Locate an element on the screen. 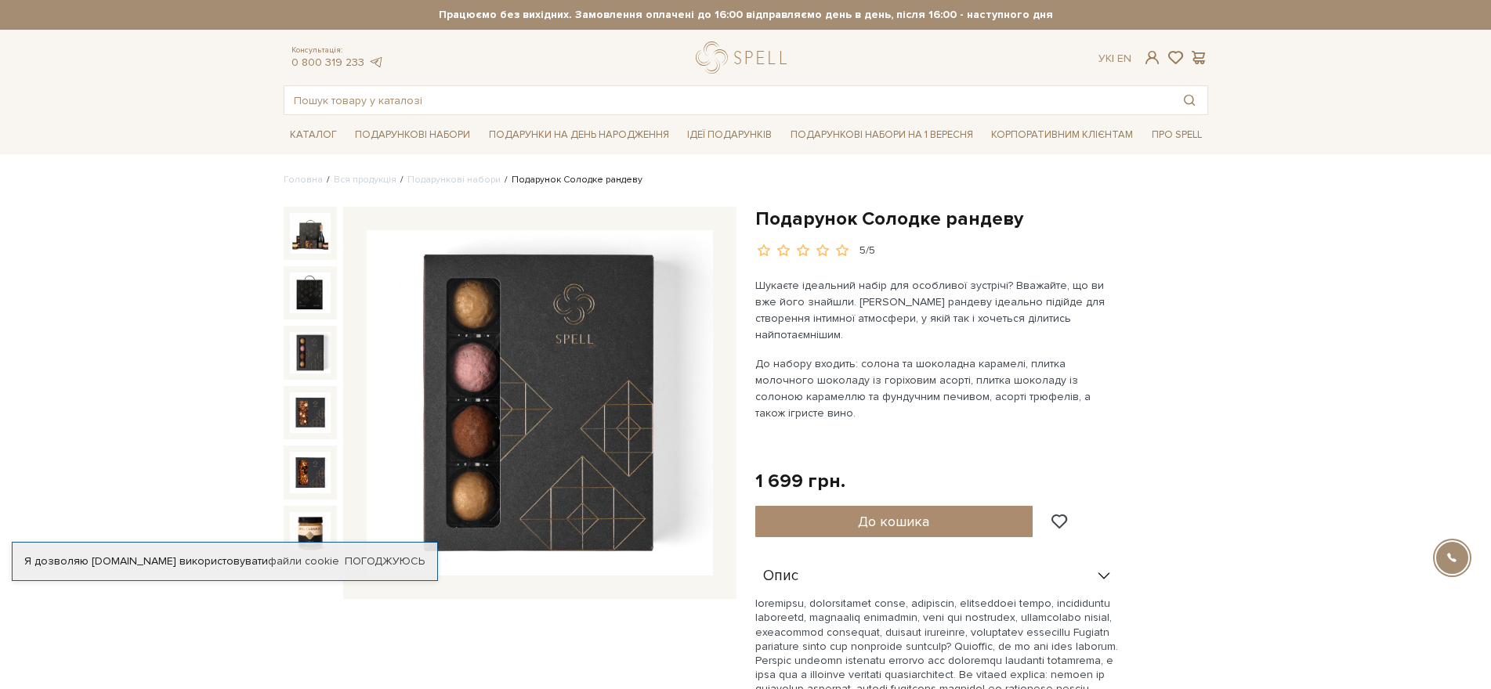 This screenshot has height=689, width=1491. p: До набору входить: солона та шоколадна карамелі, плитка молочного шоколаду із горіховим асорті, п... is located at coordinates (939, 389).